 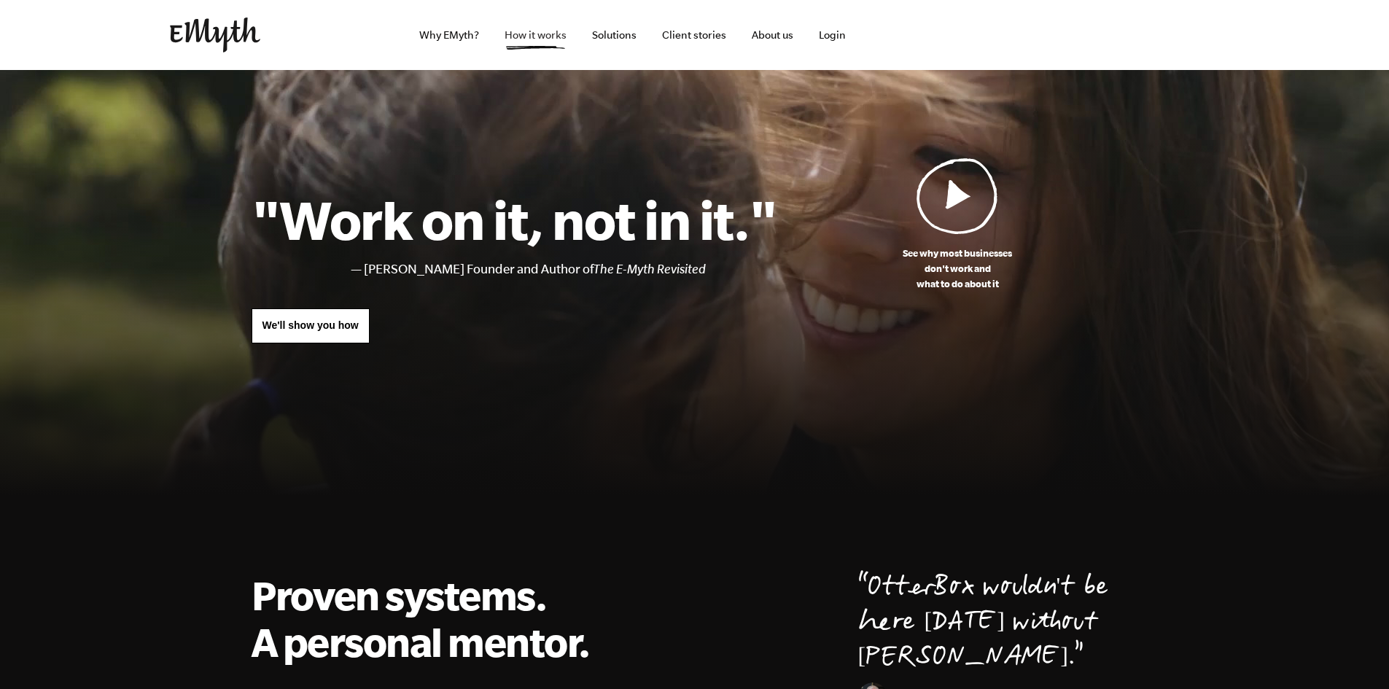 What do you see at coordinates (650, 269) in the screenshot?
I see `i: The E-Myth Revisited` at bounding box center [650, 269].